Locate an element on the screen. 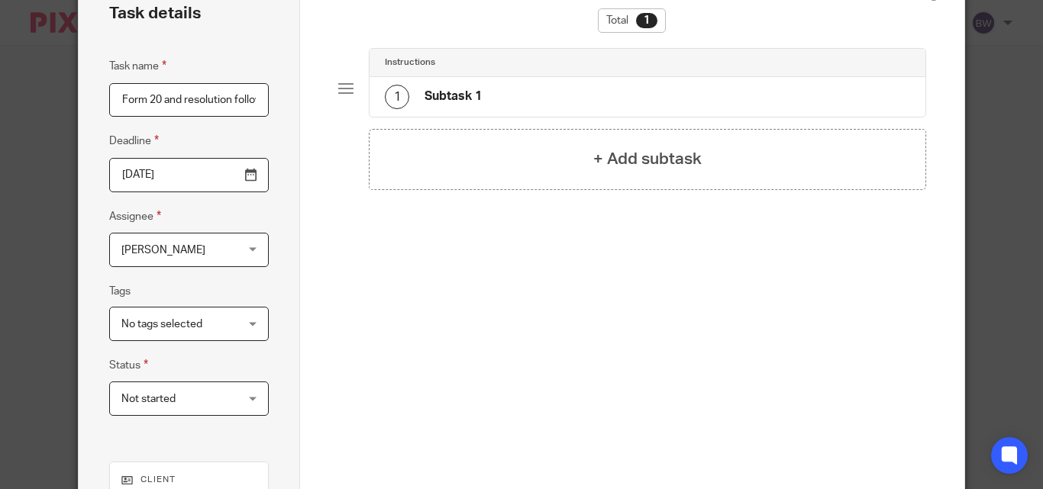 This screenshot has height=489, width=1043. h4: Subtask 1 is located at coordinates (453, 96).